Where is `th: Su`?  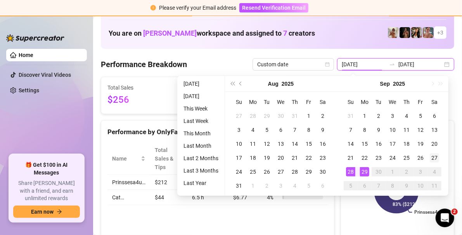 th: Su is located at coordinates (239, 102).